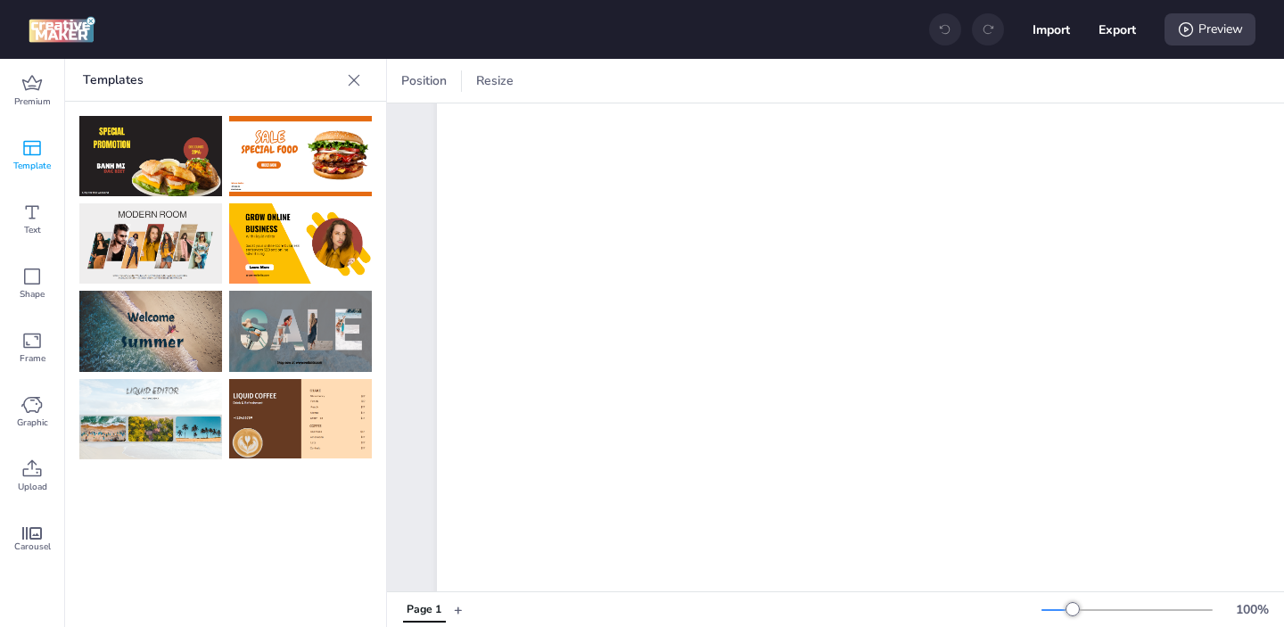  Describe the element at coordinates (62, 29) in the screenshot. I see `img: logo Creative Maker` at that location.